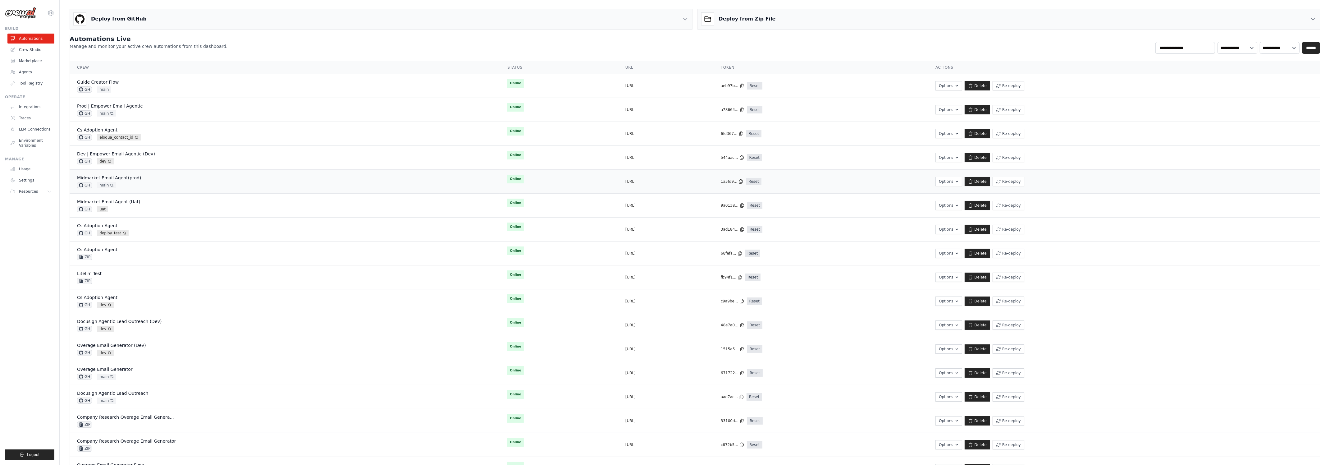 This screenshot has width=1330, height=465. Describe the element at coordinates (119, 19) in the screenshot. I see `h3: Deploy from GitHub` at that location.